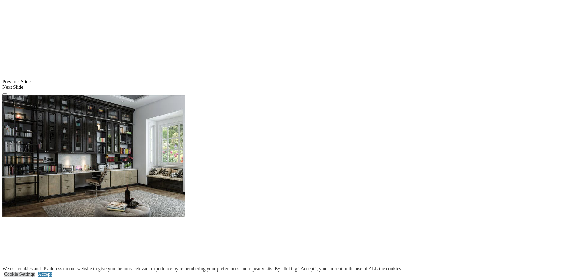 This screenshot has width=580, height=277. What do you see at coordinates (290, 87) in the screenshot?
I see `div: Next Slide` at bounding box center [290, 87].